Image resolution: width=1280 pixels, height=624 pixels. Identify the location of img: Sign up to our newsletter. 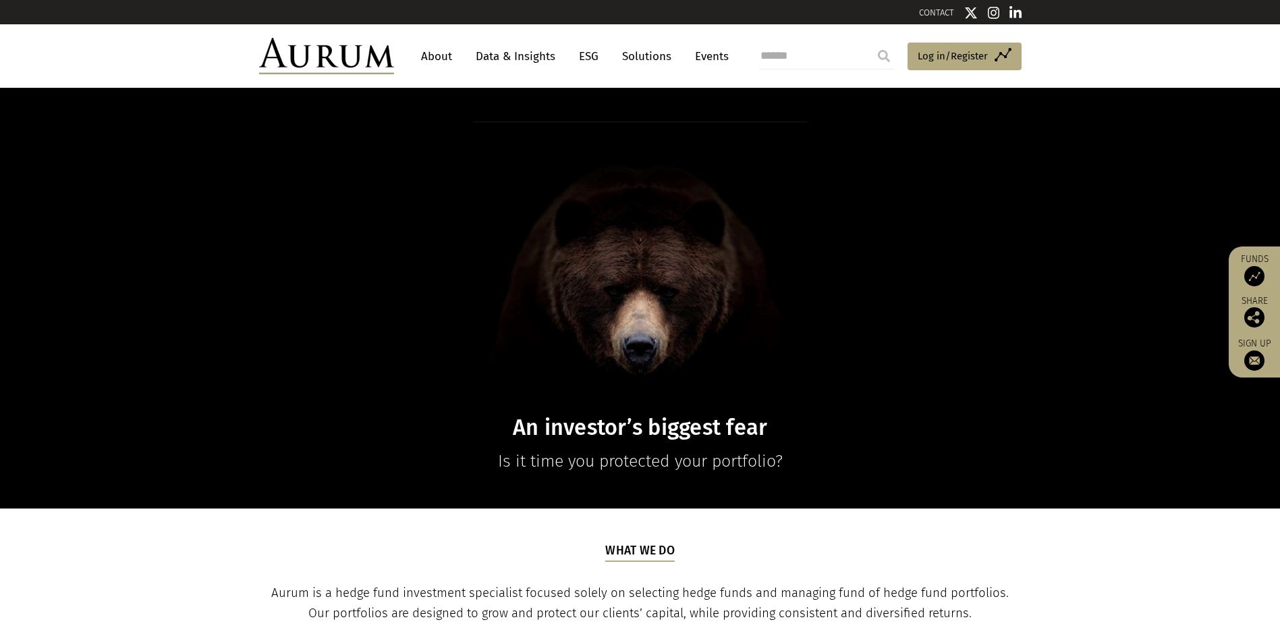
(1255, 360).